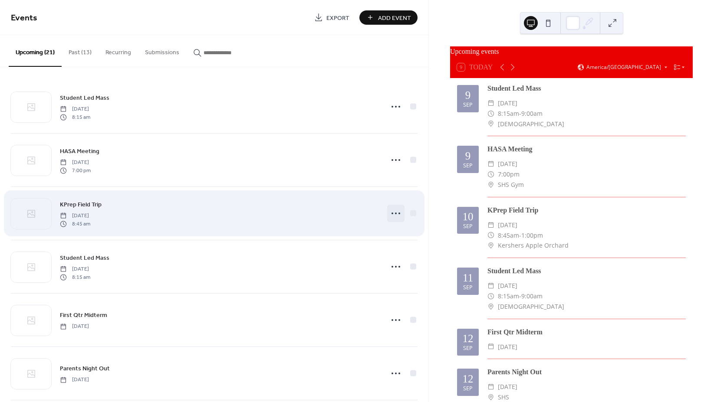  I want to click on span: SHS Gym, so click(511, 185).